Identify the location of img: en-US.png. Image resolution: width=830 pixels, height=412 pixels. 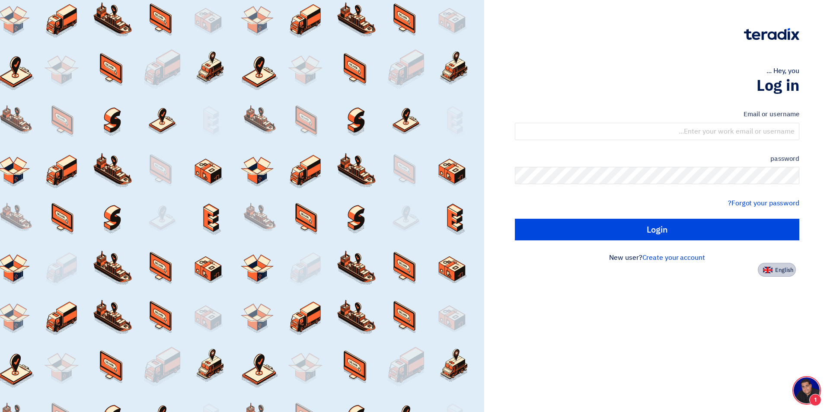
(768, 270).